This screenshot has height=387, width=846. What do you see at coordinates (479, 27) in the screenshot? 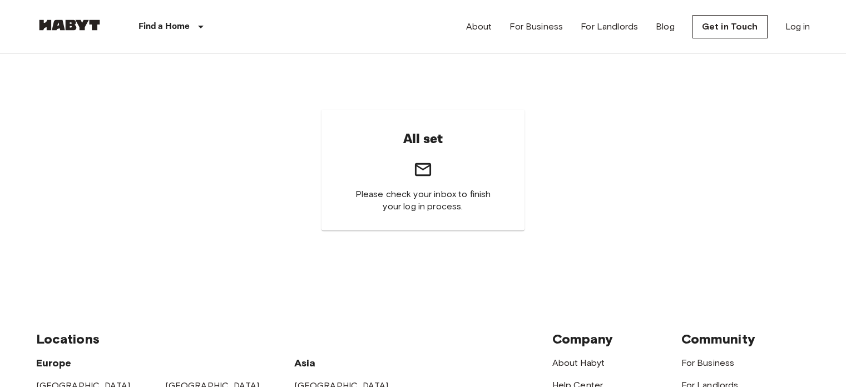
I see `a: About` at bounding box center [479, 27].